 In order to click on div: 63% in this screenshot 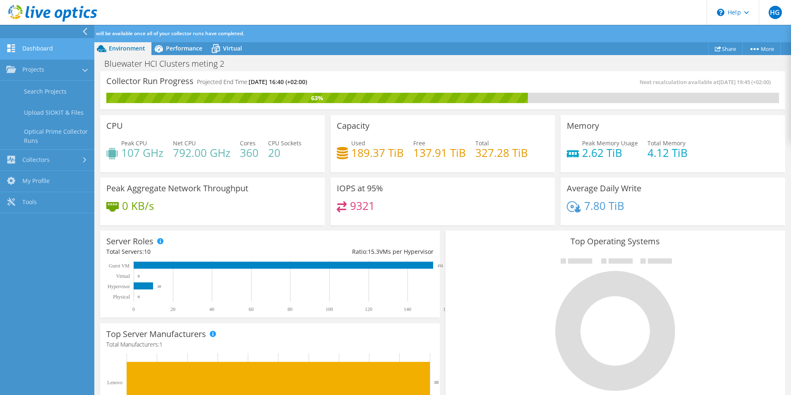, I will do `click(317, 98)`.